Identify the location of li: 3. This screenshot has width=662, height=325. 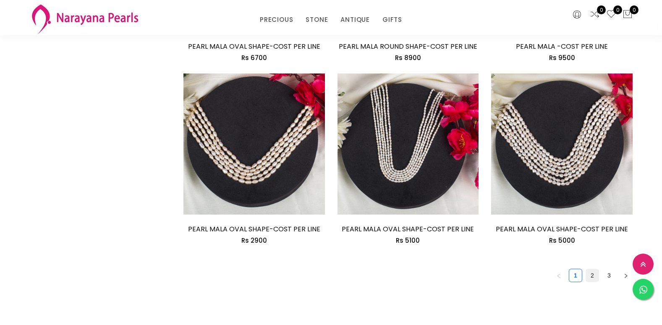
(609, 275).